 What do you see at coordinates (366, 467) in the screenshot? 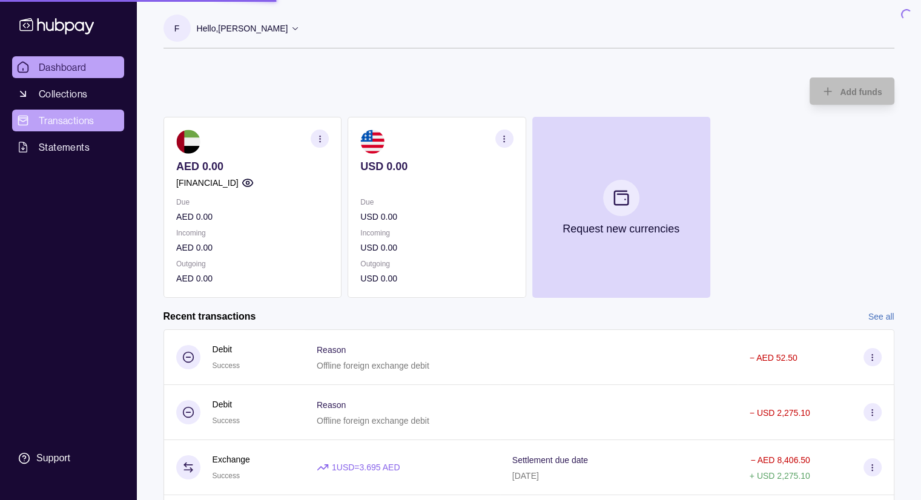
I see `p: 1 USD = 3.695 AED` at bounding box center [366, 467].